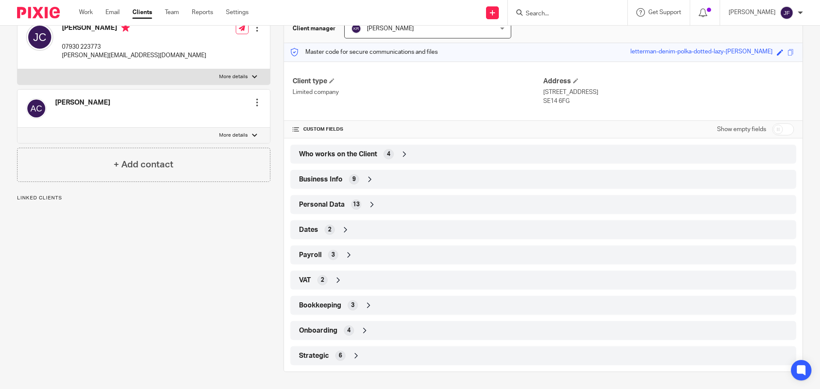  What do you see at coordinates (320, 305) in the screenshot?
I see `span: Bookkeeping` at bounding box center [320, 305].